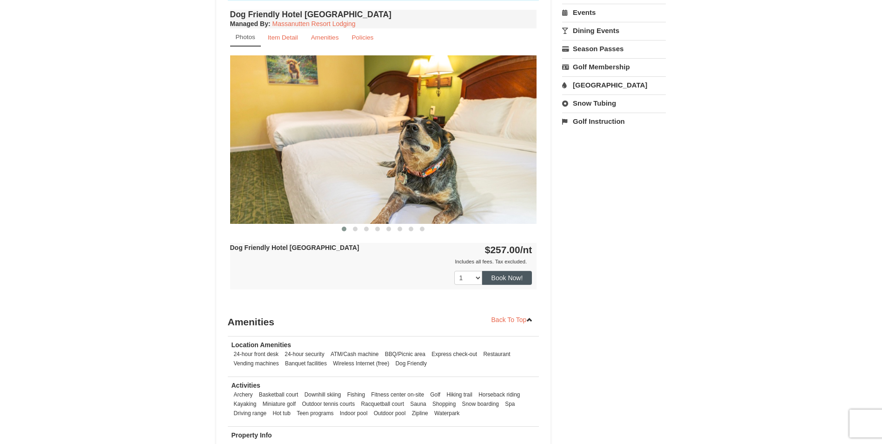  Describe the element at coordinates (362, 37) in the screenshot. I see `a: Policies` at that location.